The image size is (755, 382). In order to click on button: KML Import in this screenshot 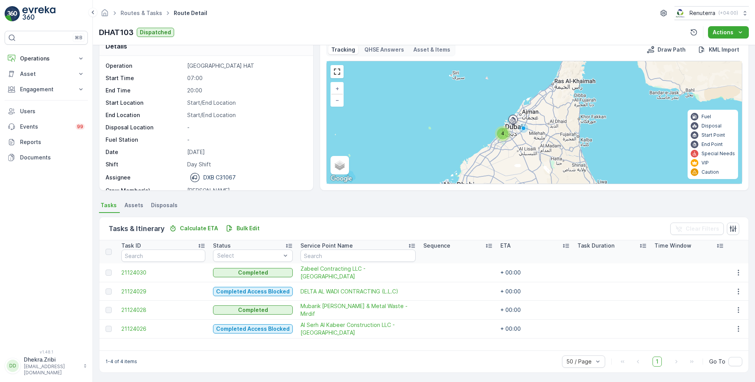, I will do `click(719, 50)`.